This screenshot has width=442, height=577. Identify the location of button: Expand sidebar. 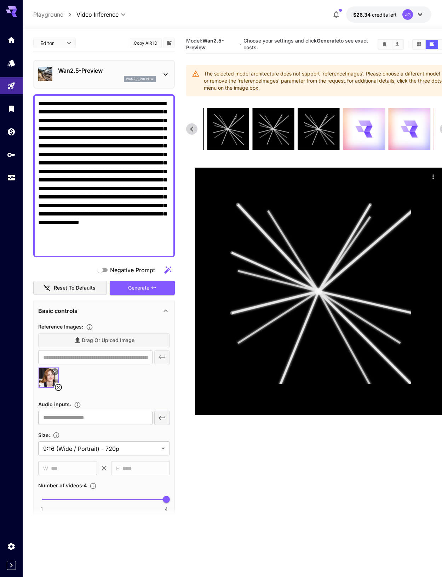
(11, 565).